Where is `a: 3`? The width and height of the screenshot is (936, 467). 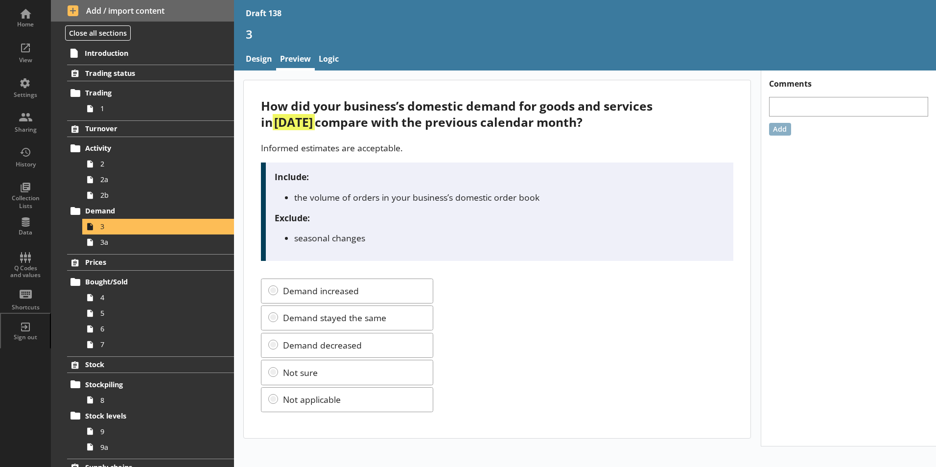 a: 3 is located at coordinates (158, 227).